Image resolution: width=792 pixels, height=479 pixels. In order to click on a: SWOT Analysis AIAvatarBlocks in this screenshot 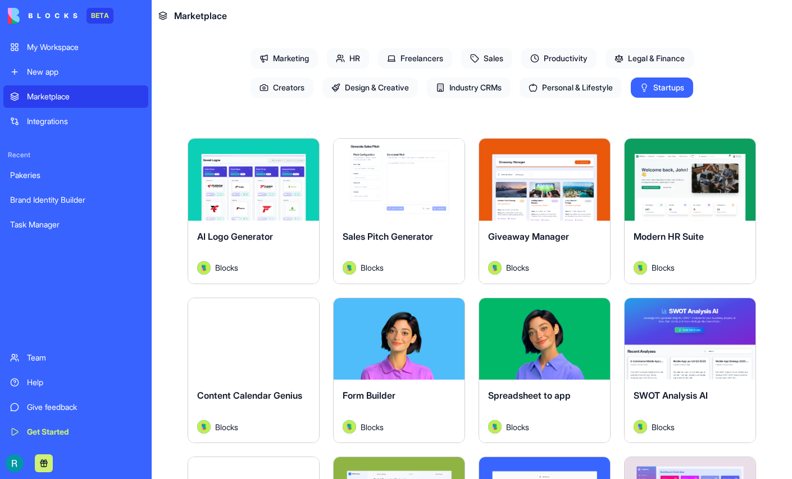, I will do `click(690, 371)`.